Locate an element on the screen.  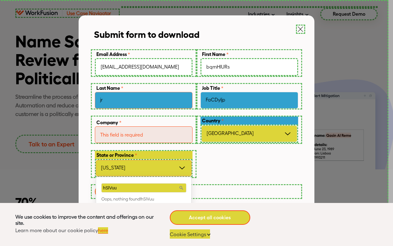
div: Submit form to download is located at coordinates (197, 34).